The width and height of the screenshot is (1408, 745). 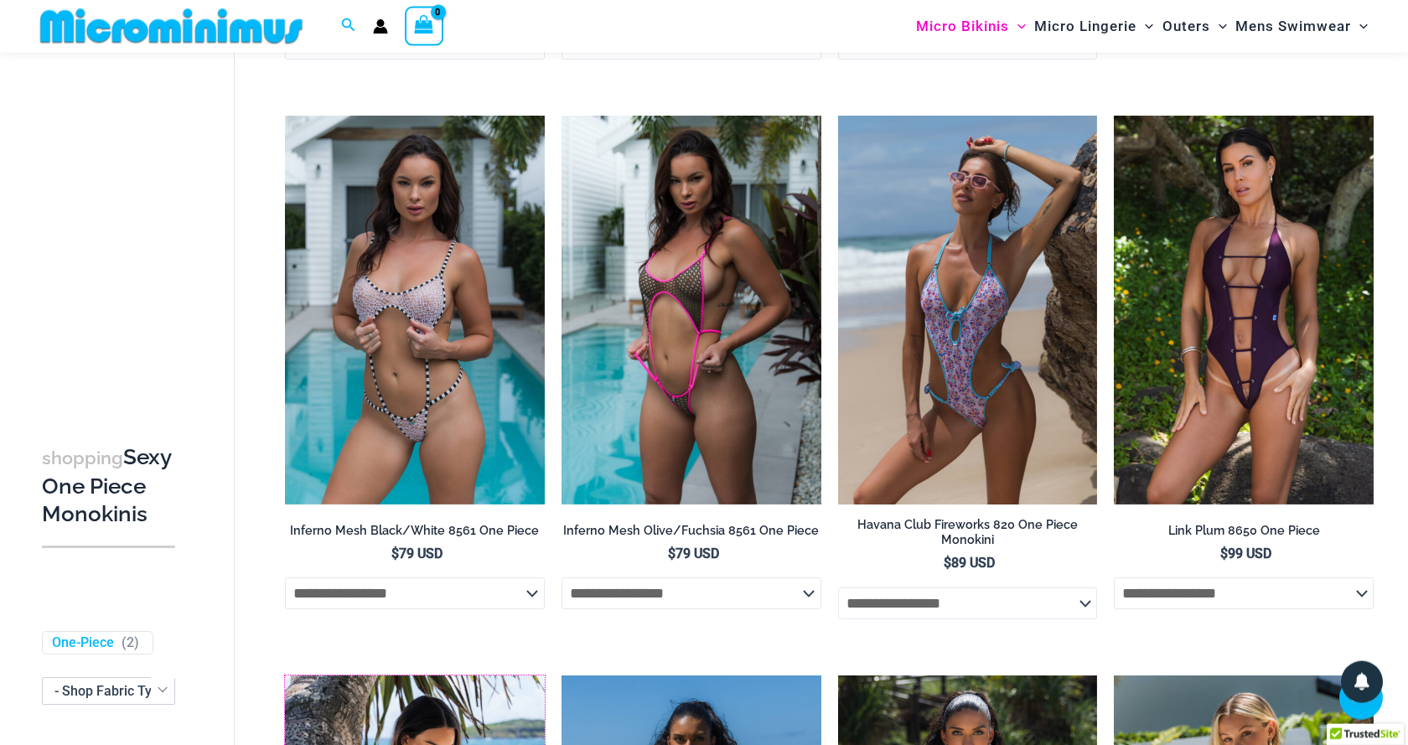 What do you see at coordinates (968, 310) in the screenshot?
I see `img: Havana Club Fireworks 820 One Piece Monokini 01` at bounding box center [968, 310].